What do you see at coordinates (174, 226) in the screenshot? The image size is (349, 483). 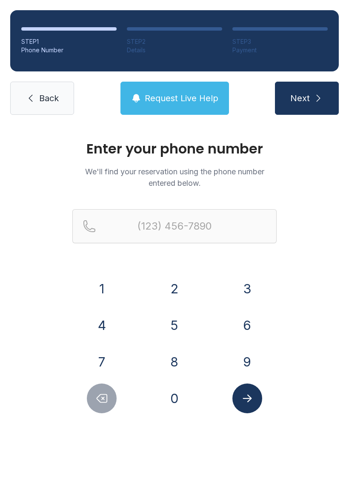 I see `input: Reservation phone number` at bounding box center [174, 226].